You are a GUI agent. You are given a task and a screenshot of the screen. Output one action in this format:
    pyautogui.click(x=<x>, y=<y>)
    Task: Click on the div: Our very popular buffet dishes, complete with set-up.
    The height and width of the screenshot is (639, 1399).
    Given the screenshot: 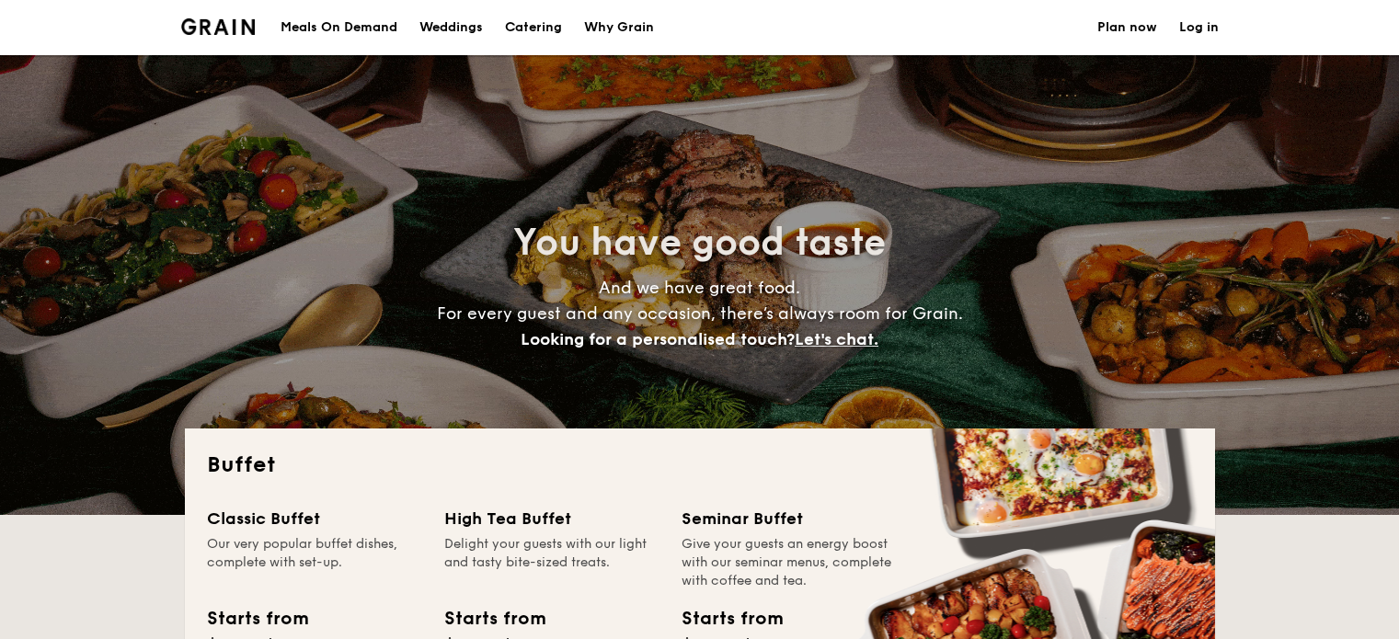 What is the action you would take?
    pyautogui.click(x=315, y=563)
    